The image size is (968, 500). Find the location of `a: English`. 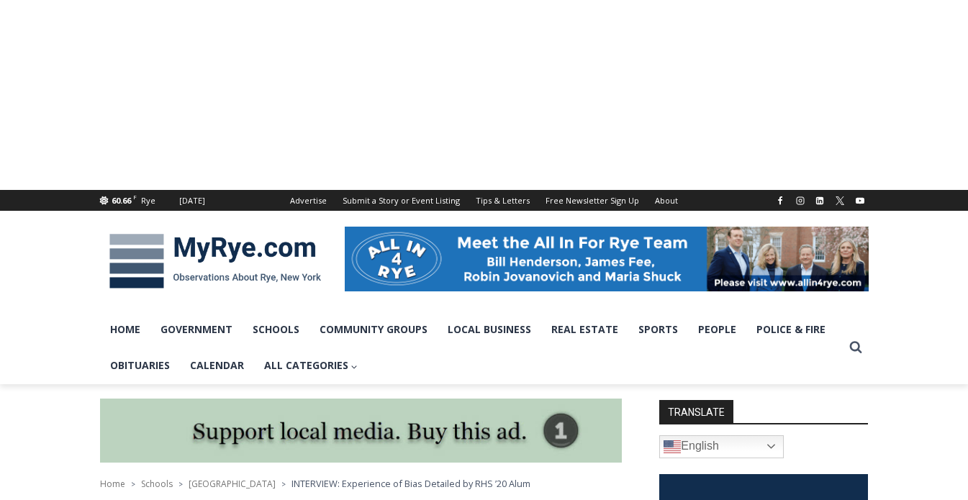

a: English is located at coordinates (721, 447).